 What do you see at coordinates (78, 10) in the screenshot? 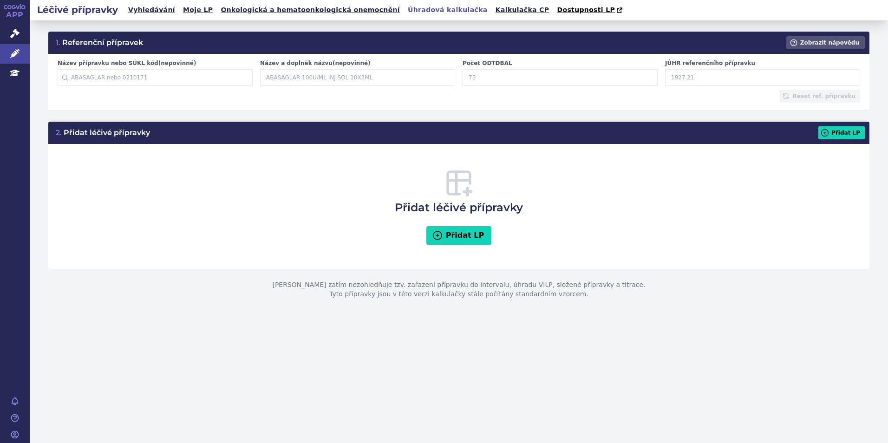
I see `h2: Léčivé přípravky` at bounding box center [78, 10].